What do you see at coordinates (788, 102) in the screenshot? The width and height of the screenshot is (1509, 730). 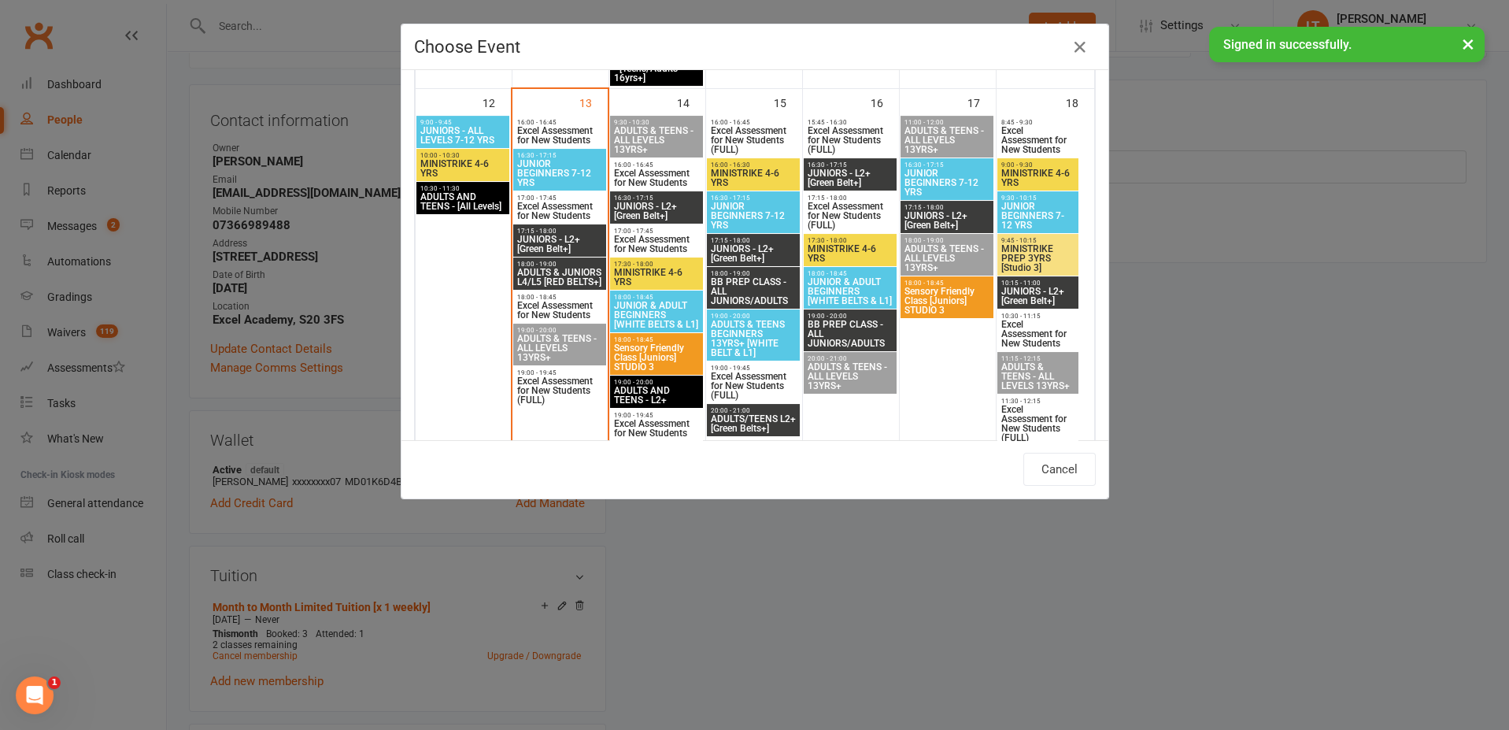 I see `div: 15` at bounding box center [788, 102].